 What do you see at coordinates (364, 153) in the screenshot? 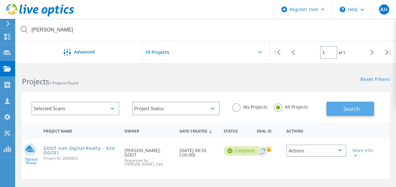
I see `div: More Info` at bounding box center [364, 153].